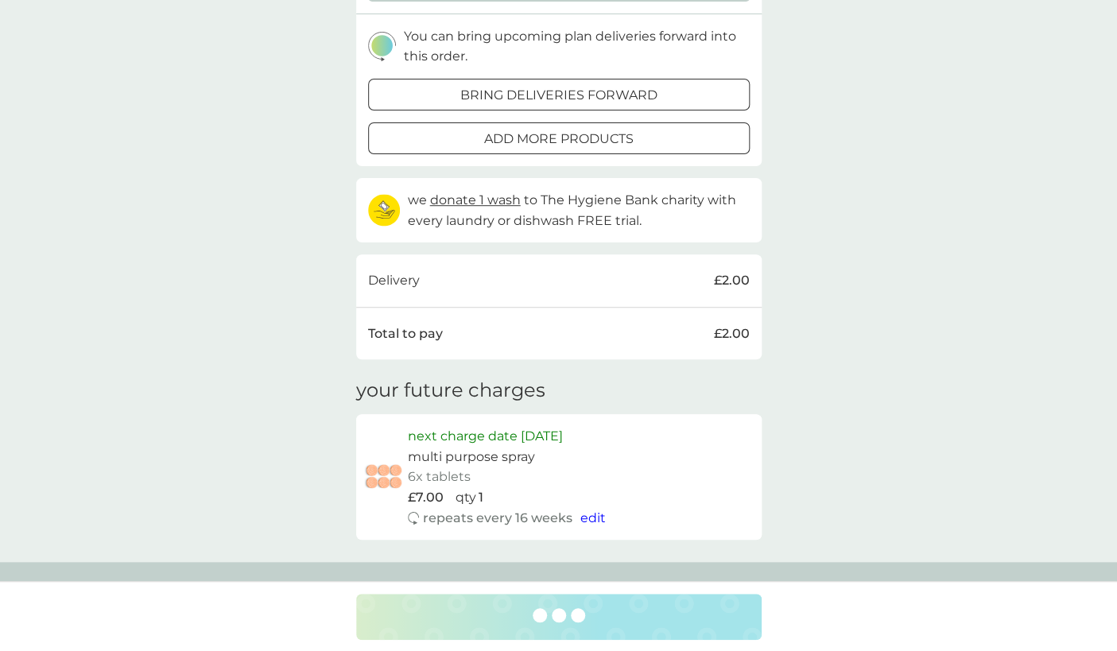  Describe the element at coordinates (425, 498) in the screenshot. I see `p: £7.00` at that location.